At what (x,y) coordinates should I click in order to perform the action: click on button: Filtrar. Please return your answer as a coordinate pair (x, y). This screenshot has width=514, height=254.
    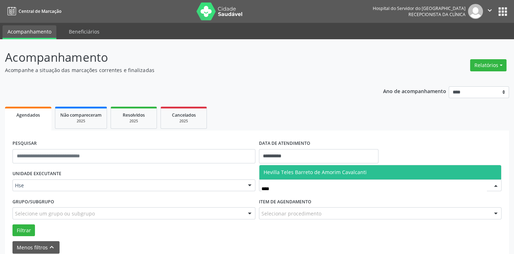
    Looking at the image, I should click on (24, 231).